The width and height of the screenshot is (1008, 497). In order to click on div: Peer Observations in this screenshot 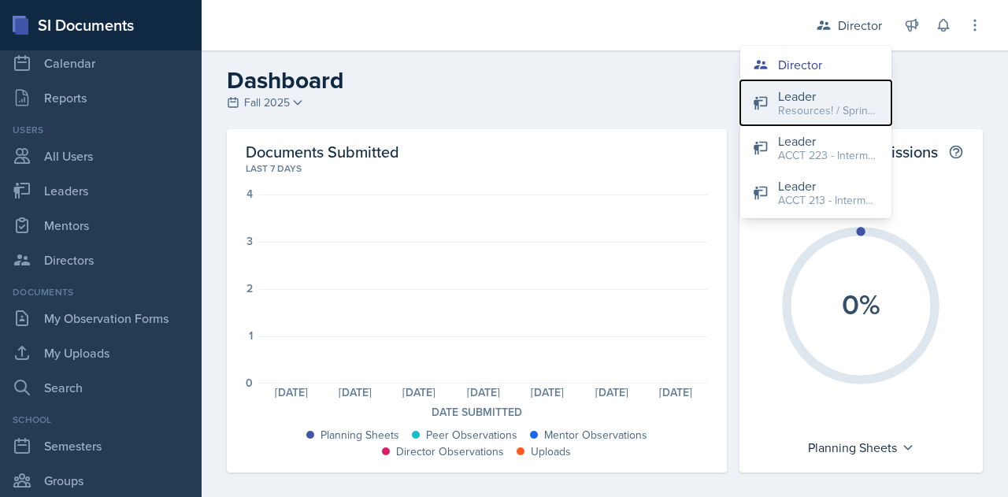, I will do `click(472, 435)`.